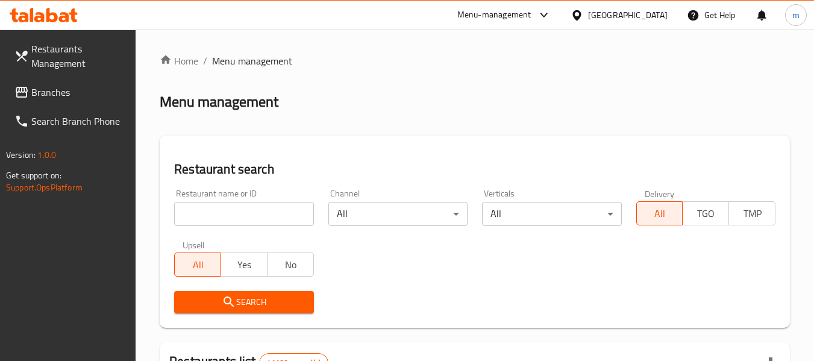 Image resolution: width=814 pixels, height=361 pixels. I want to click on button: Yes, so click(244, 265).